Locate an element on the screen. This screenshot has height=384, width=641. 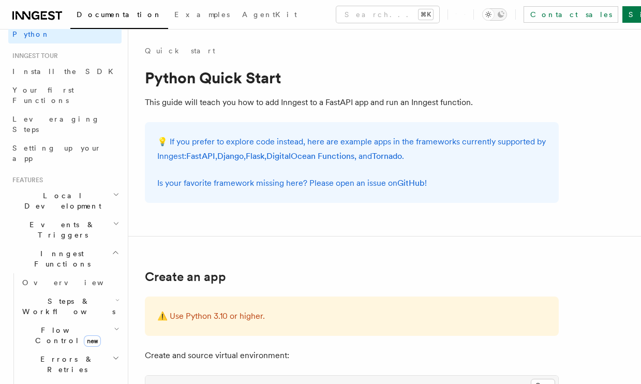
span: Features is located at coordinates (25, 180).